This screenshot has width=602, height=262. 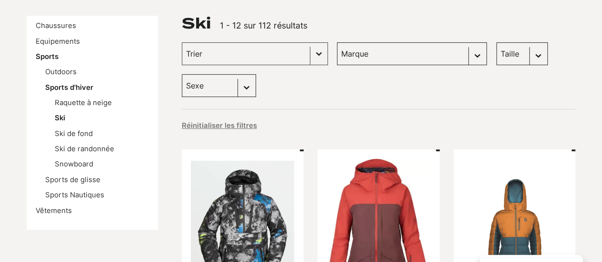 What do you see at coordinates (56, 26) in the screenshot?
I see `a: Chaussures` at bounding box center [56, 26].